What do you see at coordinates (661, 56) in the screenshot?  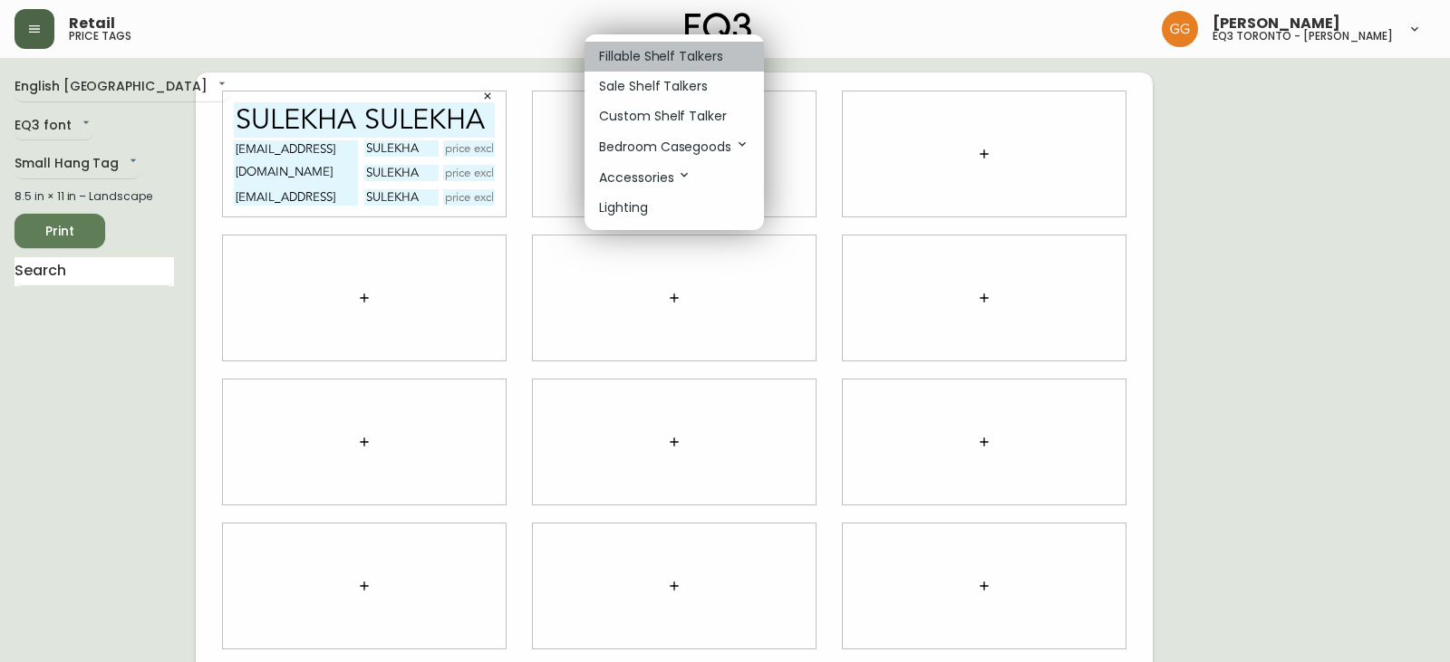 I see `p: Fillable Shelf Talkers` at bounding box center [661, 56].